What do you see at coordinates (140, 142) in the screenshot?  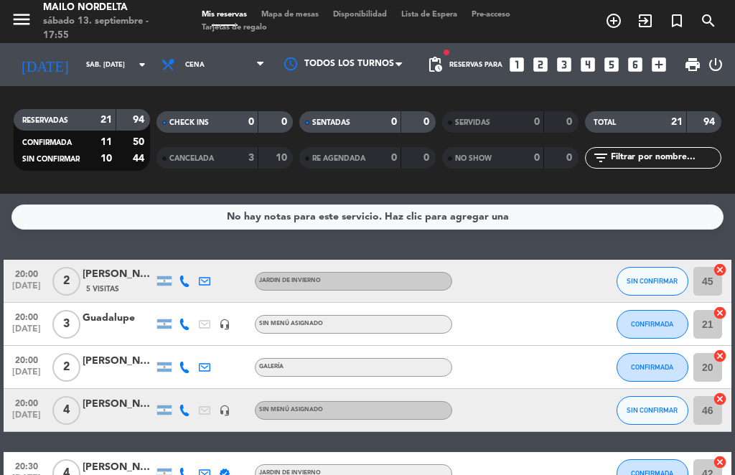 I see `strong: 50` at bounding box center [140, 142].